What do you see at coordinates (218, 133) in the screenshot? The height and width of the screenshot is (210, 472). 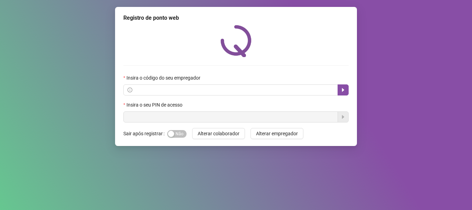 I see `button: Alterar colaborador` at bounding box center [218, 133].